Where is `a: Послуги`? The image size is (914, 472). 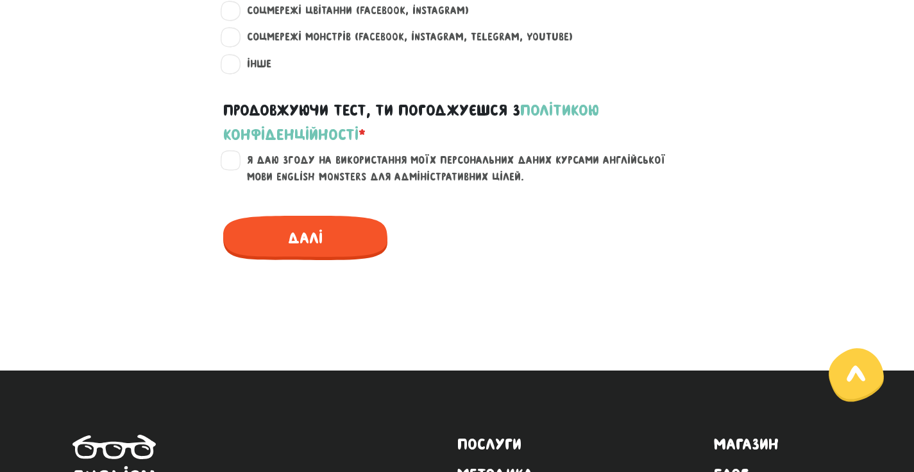 a: Послуги is located at coordinates (508, 443).